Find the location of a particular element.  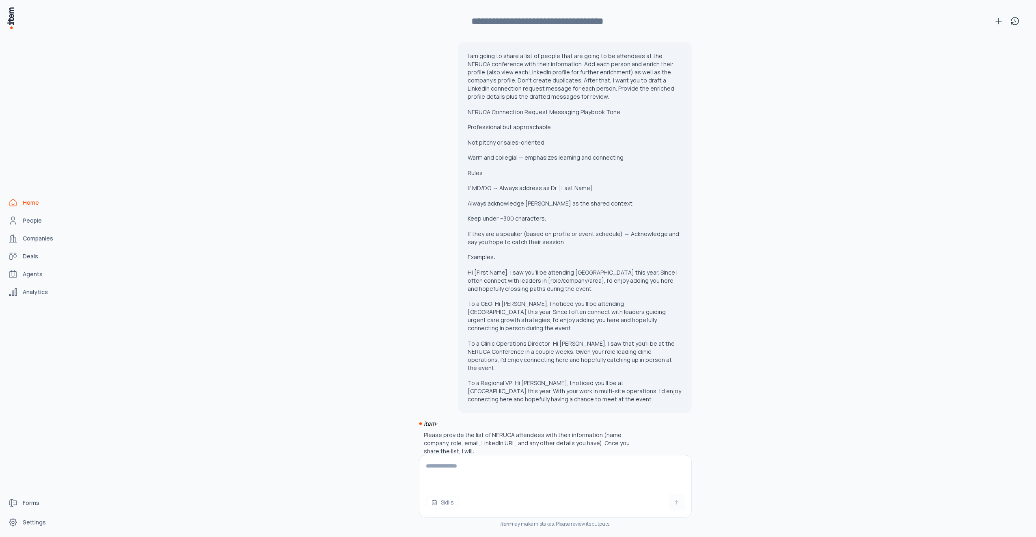

a: Companies is located at coordinates (36, 238).